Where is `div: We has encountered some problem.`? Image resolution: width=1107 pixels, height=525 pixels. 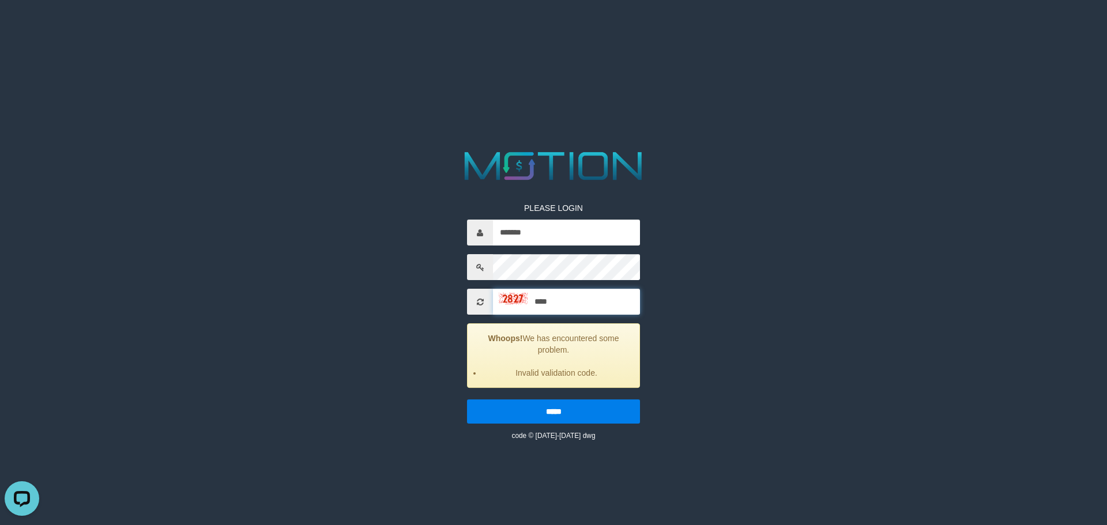 div: We has encountered some problem. is located at coordinates (554, 356).